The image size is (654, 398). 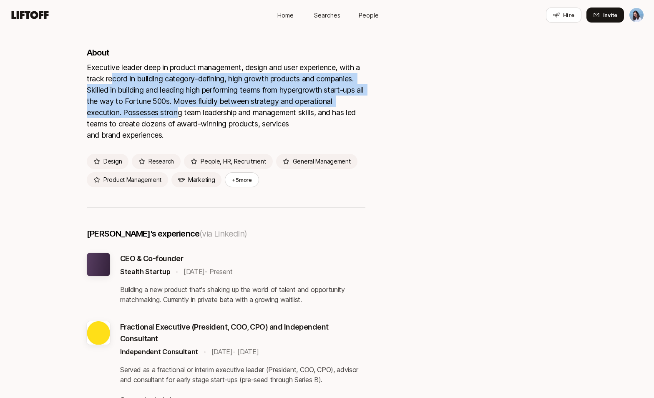 What do you see at coordinates (322, 161) in the screenshot?
I see `p: General Management` at bounding box center [322, 161].